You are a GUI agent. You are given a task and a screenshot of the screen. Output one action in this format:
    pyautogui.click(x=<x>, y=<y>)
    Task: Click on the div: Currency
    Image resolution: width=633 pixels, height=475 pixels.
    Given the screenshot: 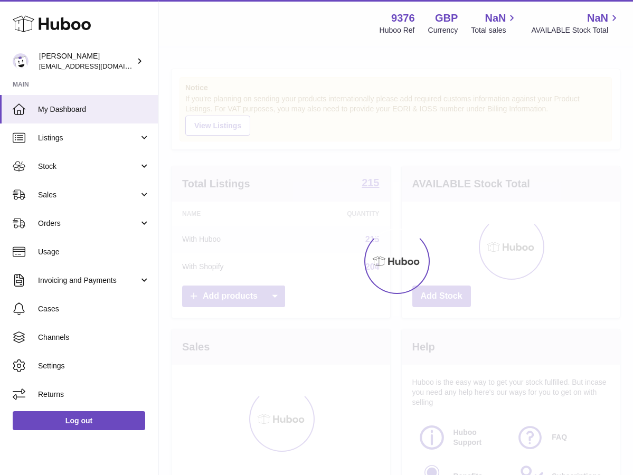 What is the action you would take?
    pyautogui.click(x=443, y=30)
    